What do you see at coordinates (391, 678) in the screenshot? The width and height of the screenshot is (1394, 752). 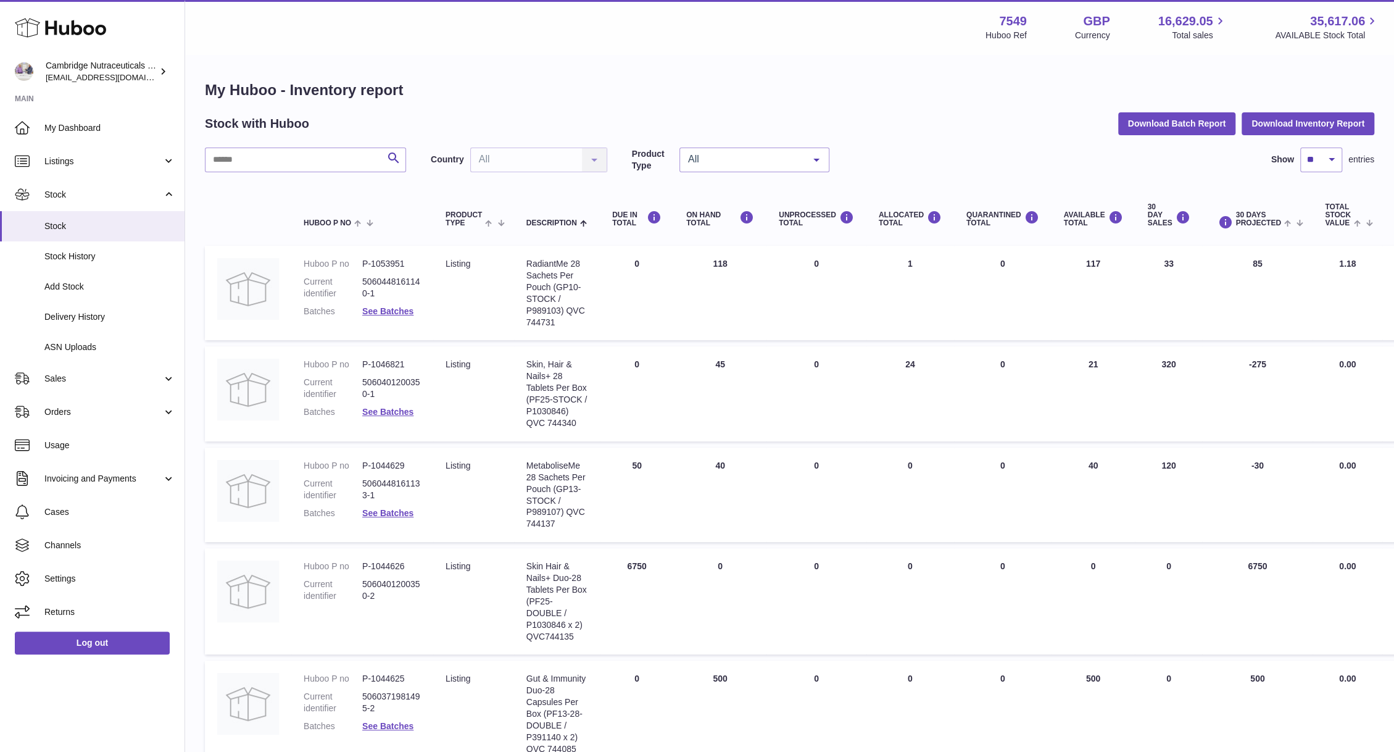 I see `dd: P-1044625` at bounding box center [391, 678].